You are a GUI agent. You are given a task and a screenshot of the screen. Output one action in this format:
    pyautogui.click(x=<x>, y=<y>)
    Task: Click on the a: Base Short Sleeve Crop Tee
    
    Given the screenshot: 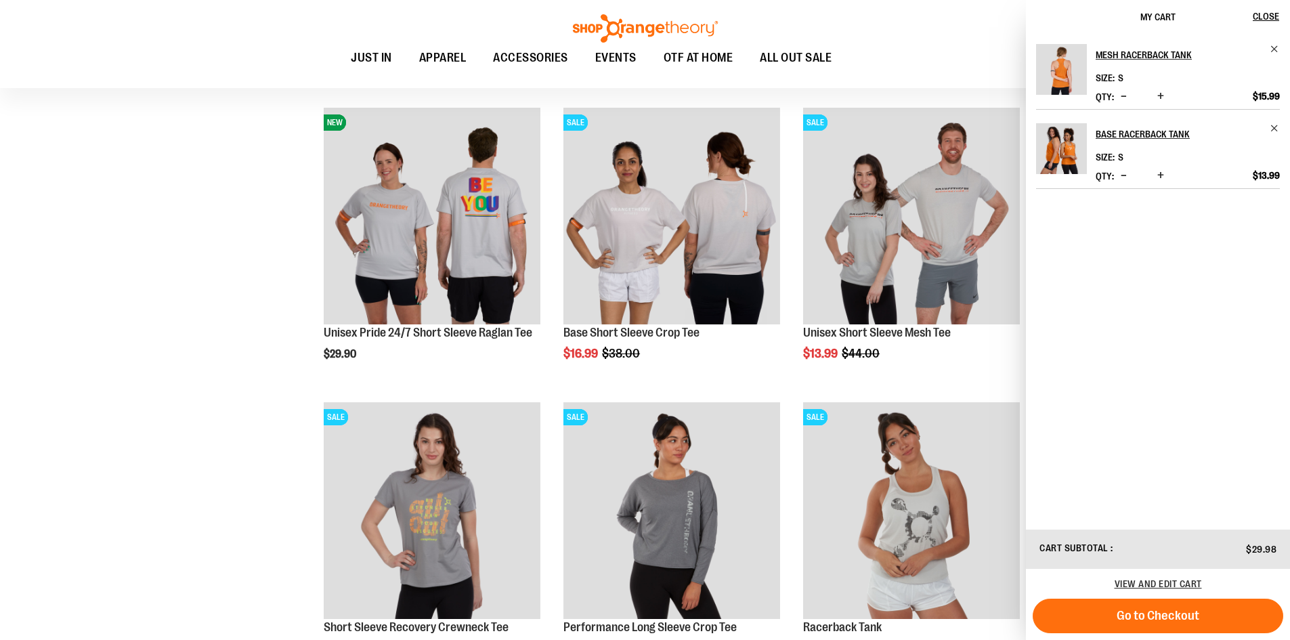 What is the action you would take?
    pyautogui.click(x=631, y=333)
    